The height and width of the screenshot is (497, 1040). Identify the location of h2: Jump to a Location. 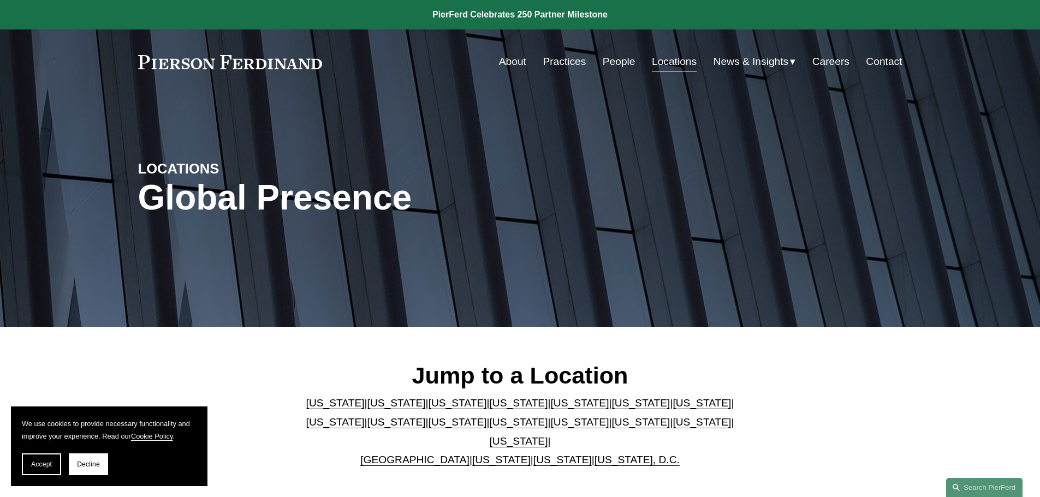
(520, 376).